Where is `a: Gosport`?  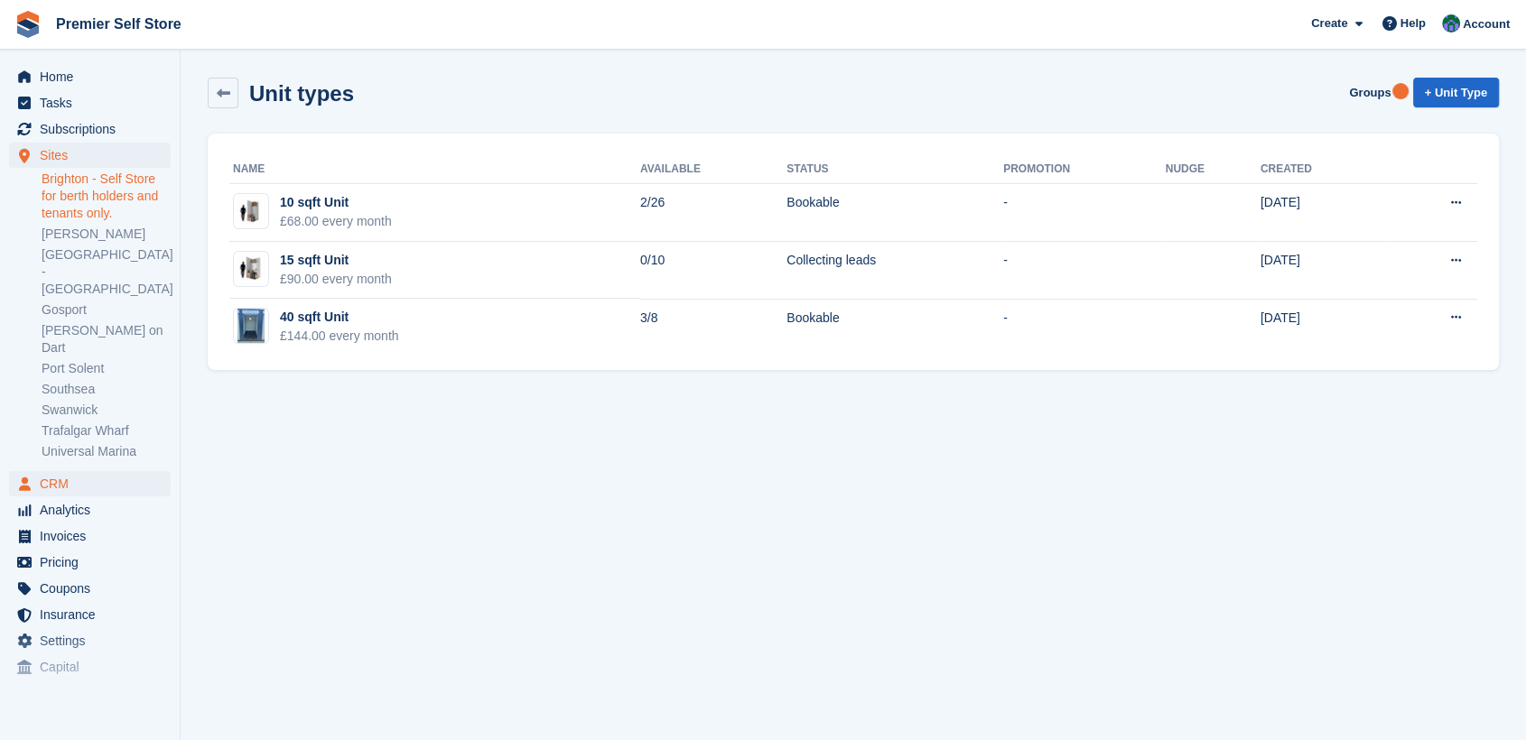 a: Gosport is located at coordinates (106, 310).